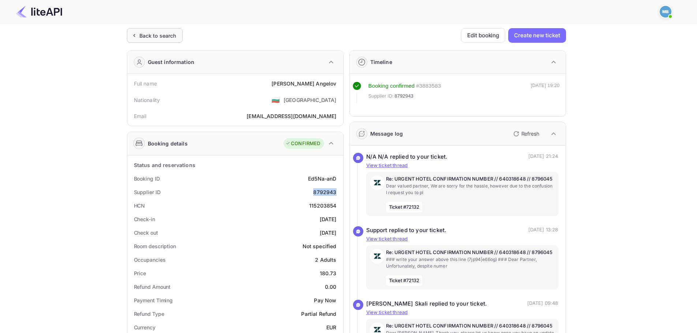  What do you see at coordinates (665, 12) in the screenshot?
I see `img: Mohcine Belkhir` at bounding box center [665, 12].